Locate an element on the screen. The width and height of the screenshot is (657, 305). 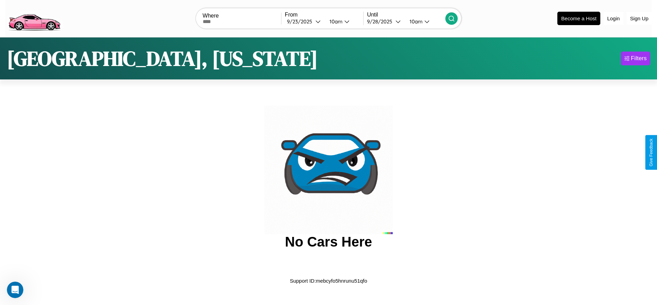
label: From is located at coordinates (324, 15).